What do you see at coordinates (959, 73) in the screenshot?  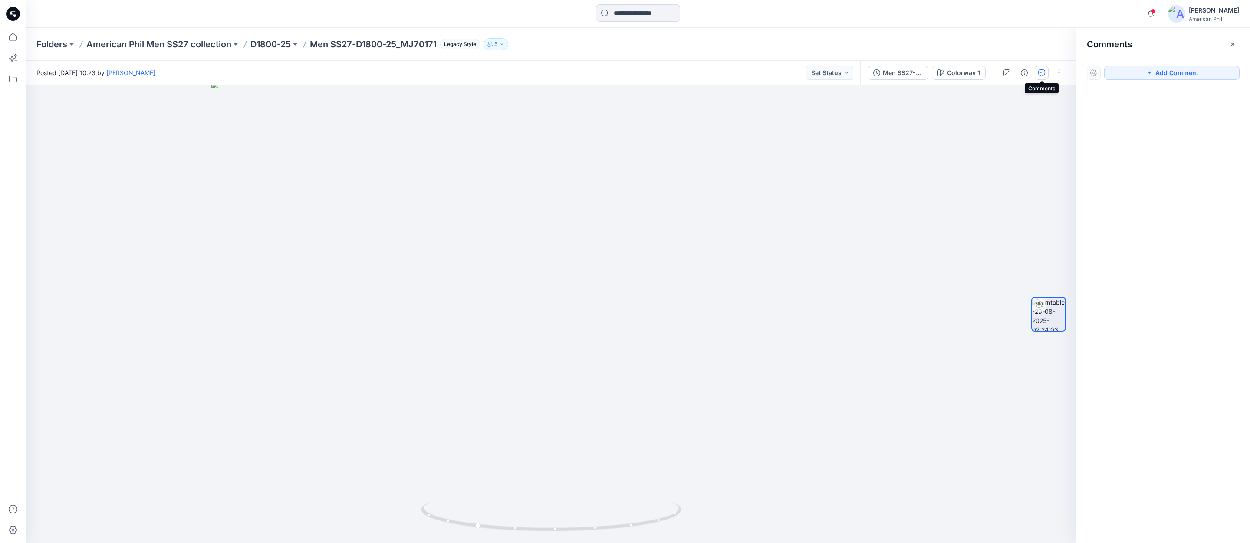 I see `button: Colorway 1` at bounding box center [959, 73].